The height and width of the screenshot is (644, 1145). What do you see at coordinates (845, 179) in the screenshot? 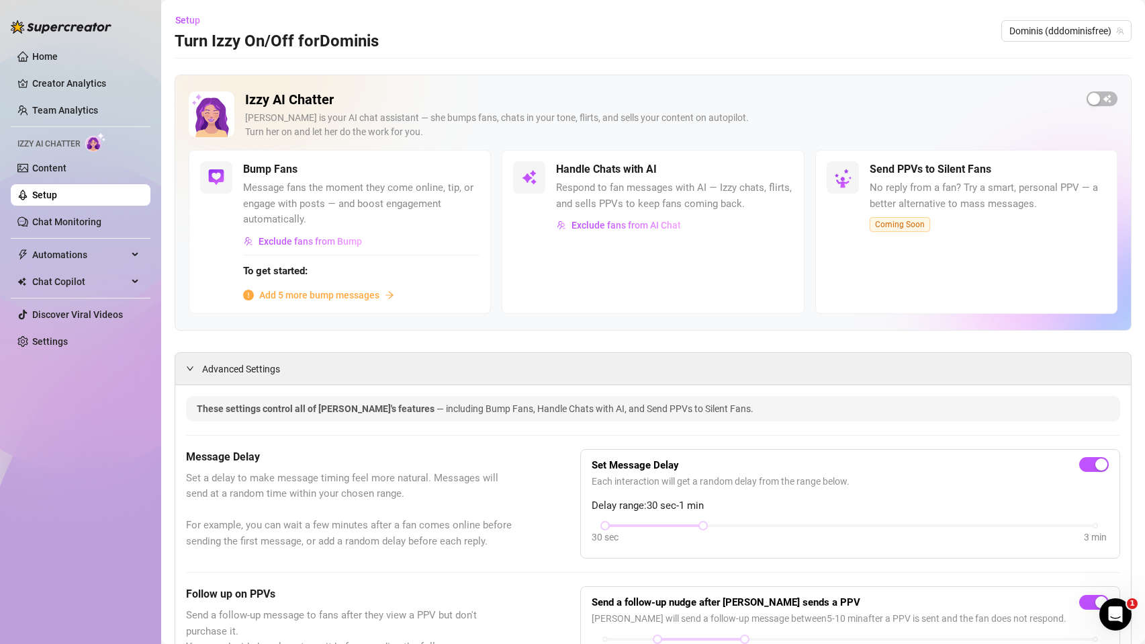
I see `img: silent-fans-ppv-o-N6Mmdf.svg` at bounding box center [845, 179].